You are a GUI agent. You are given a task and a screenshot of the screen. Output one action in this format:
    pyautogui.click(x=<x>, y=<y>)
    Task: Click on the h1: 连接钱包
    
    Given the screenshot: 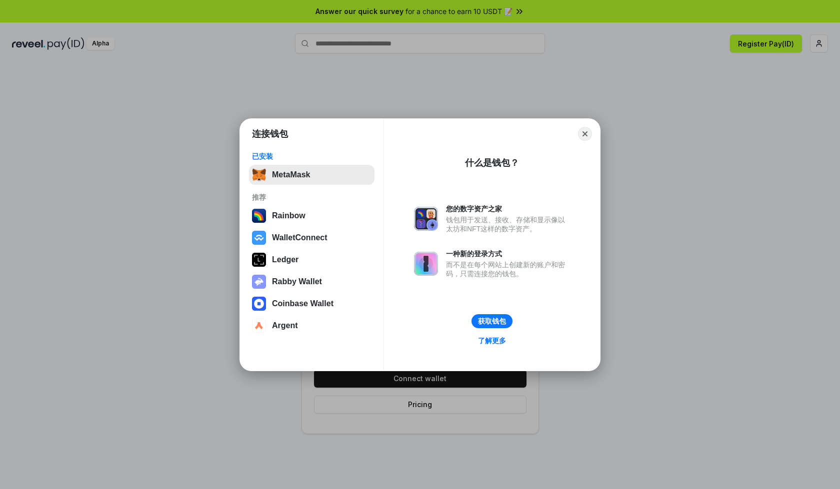 What is the action you would take?
    pyautogui.click(x=270, y=134)
    